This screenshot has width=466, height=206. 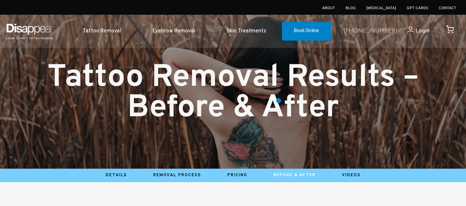 What do you see at coordinates (350, 8) in the screenshot?
I see `a: Blog` at bounding box center [350, 8].